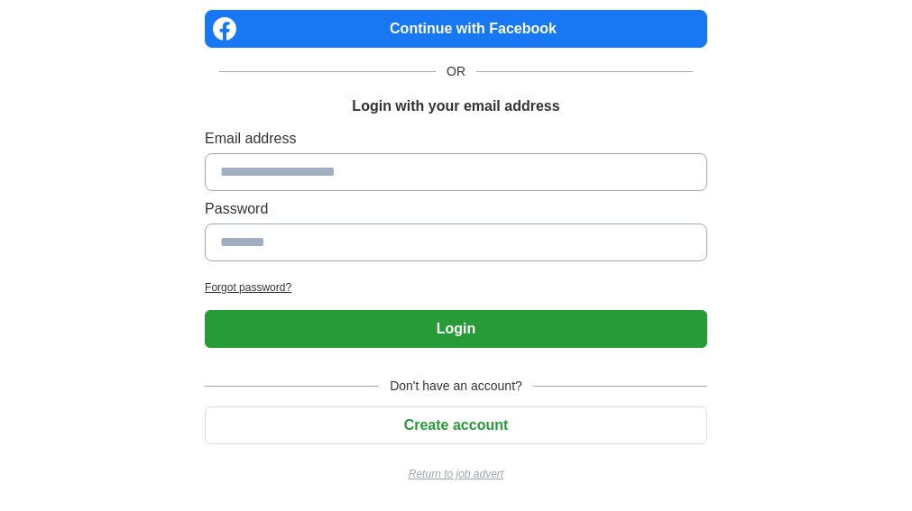 The height and width of the screenshot is (511, 912). Describe the element at coordinates (455, 426) in the screenshot. I see `button: Create account` at that location.